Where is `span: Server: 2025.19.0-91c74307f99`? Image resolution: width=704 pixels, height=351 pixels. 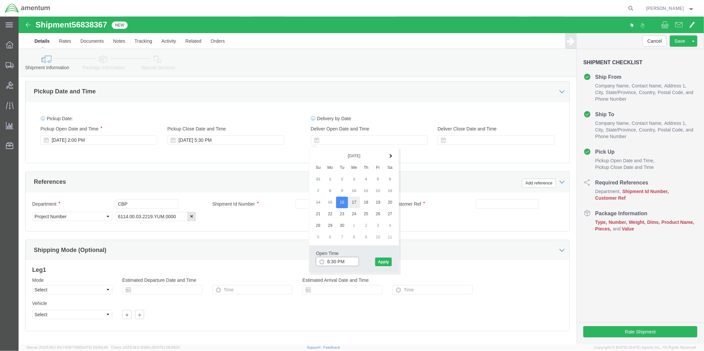 span: Server: 2025.19.0-91c74307f99 is located at coordinates (67, 348).